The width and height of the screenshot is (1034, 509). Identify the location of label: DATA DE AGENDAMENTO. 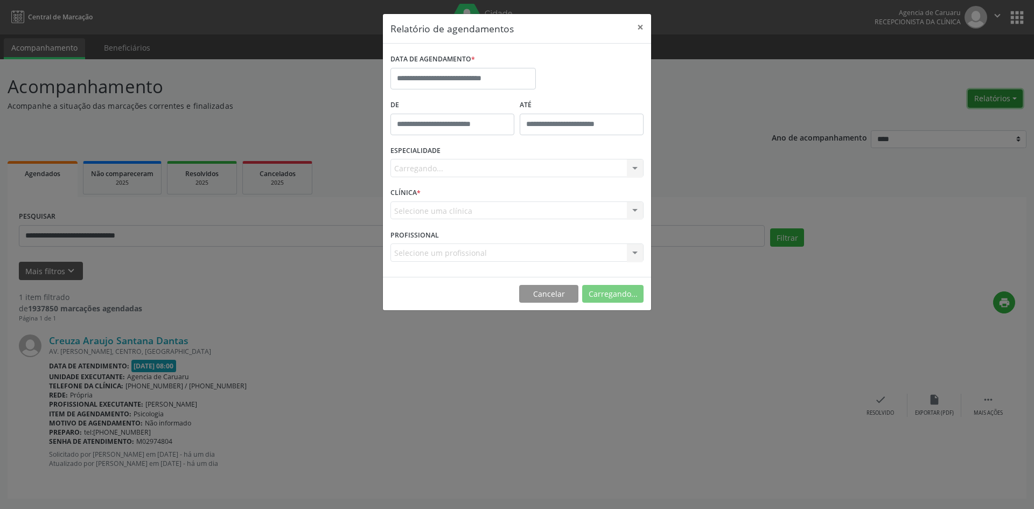
(432, 59).